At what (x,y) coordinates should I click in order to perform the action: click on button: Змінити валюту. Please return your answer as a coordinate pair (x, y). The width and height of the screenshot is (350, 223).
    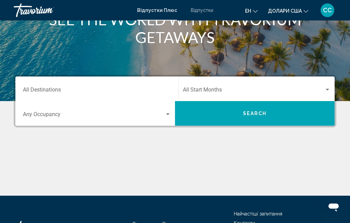
    Looking at the image, I should click on (289, 11).